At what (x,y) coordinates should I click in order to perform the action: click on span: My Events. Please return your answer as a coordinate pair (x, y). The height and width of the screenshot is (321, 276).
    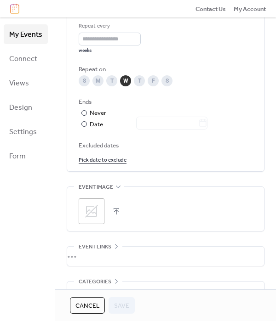
    Looking at the image, I should click on (26, 34).